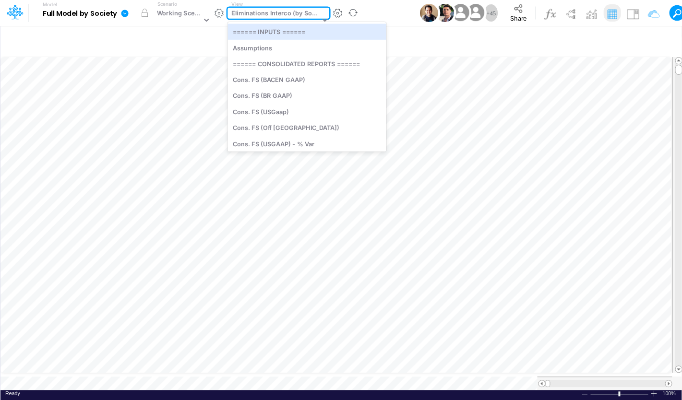  I want to click on b: Full Model by Society, so click(80, 14).